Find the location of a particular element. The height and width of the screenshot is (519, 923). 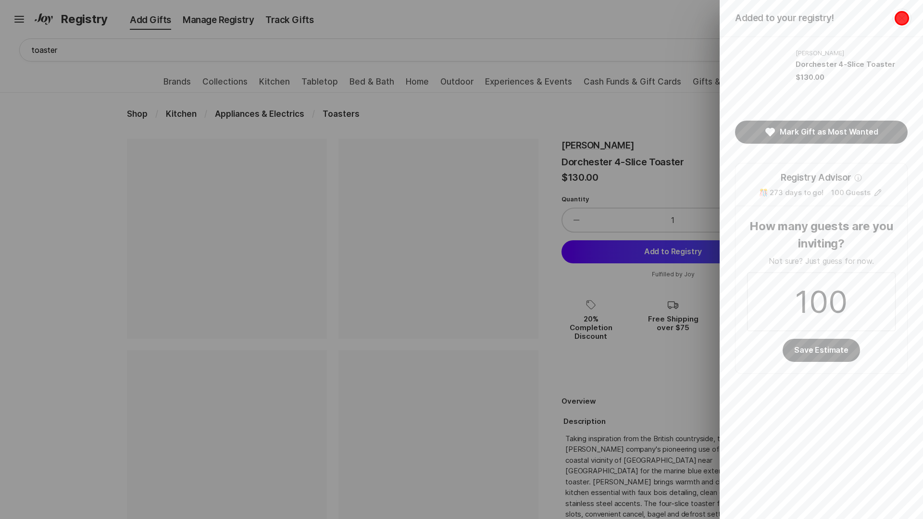

button: Mark Gift as Most Wanted is located at coordinates (821, 132).